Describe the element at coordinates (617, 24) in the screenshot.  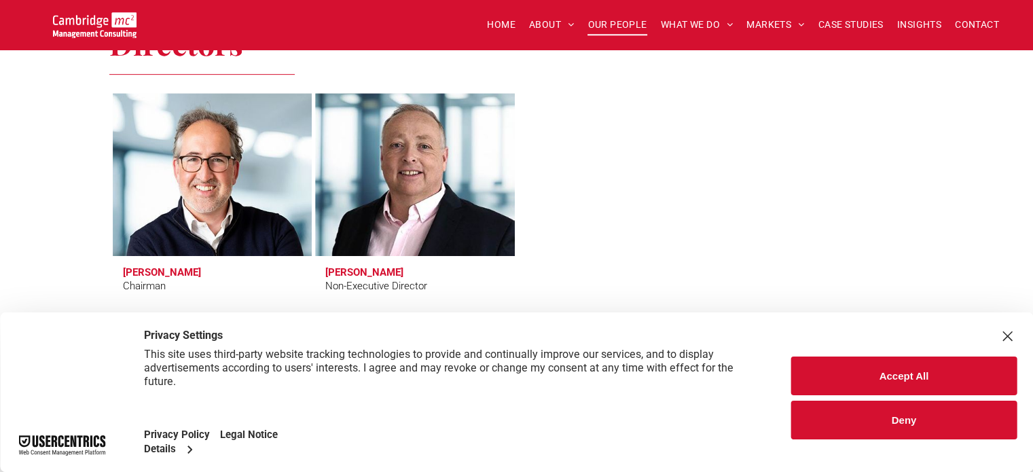
I see `a: OUR PEOPLE` at that location.